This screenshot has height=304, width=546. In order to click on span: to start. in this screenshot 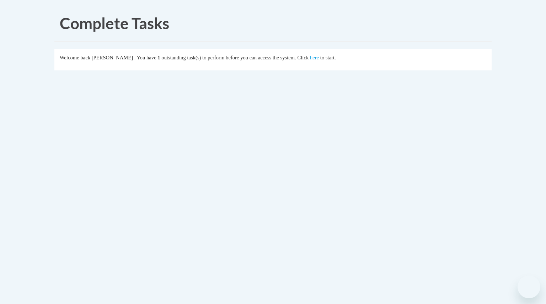, I will do `click(328, 58)`.